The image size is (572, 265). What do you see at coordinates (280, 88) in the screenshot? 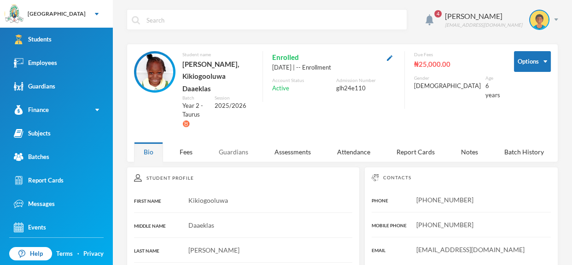
I see `span: Active` at bounding box center [280, 88].